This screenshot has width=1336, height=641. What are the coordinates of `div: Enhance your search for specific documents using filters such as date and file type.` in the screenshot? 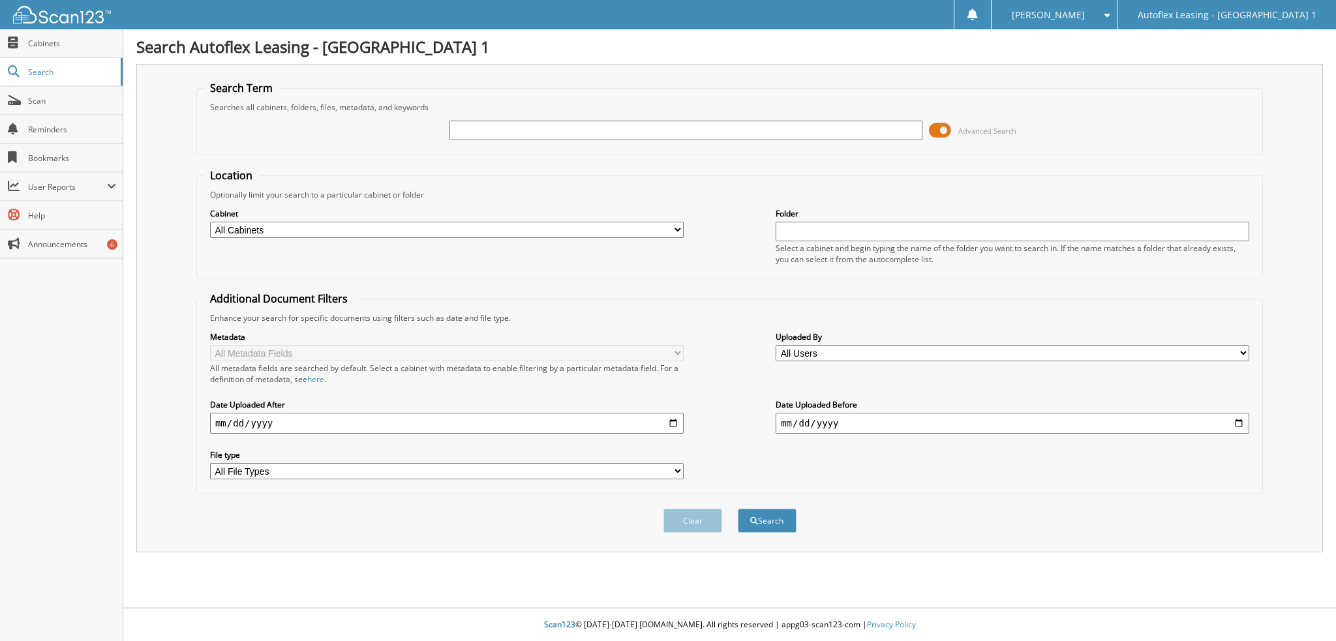 It's located at (729, 318).